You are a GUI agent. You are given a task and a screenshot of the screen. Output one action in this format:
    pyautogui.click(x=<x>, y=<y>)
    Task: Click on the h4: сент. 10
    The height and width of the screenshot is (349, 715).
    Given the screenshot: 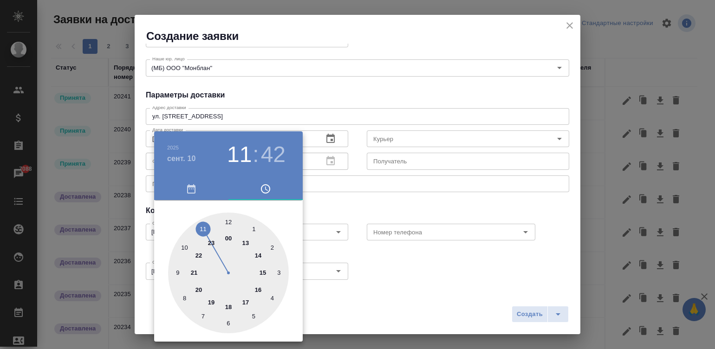 What is the action you would take?
    pyautogui.click(x=181, y=159)
    